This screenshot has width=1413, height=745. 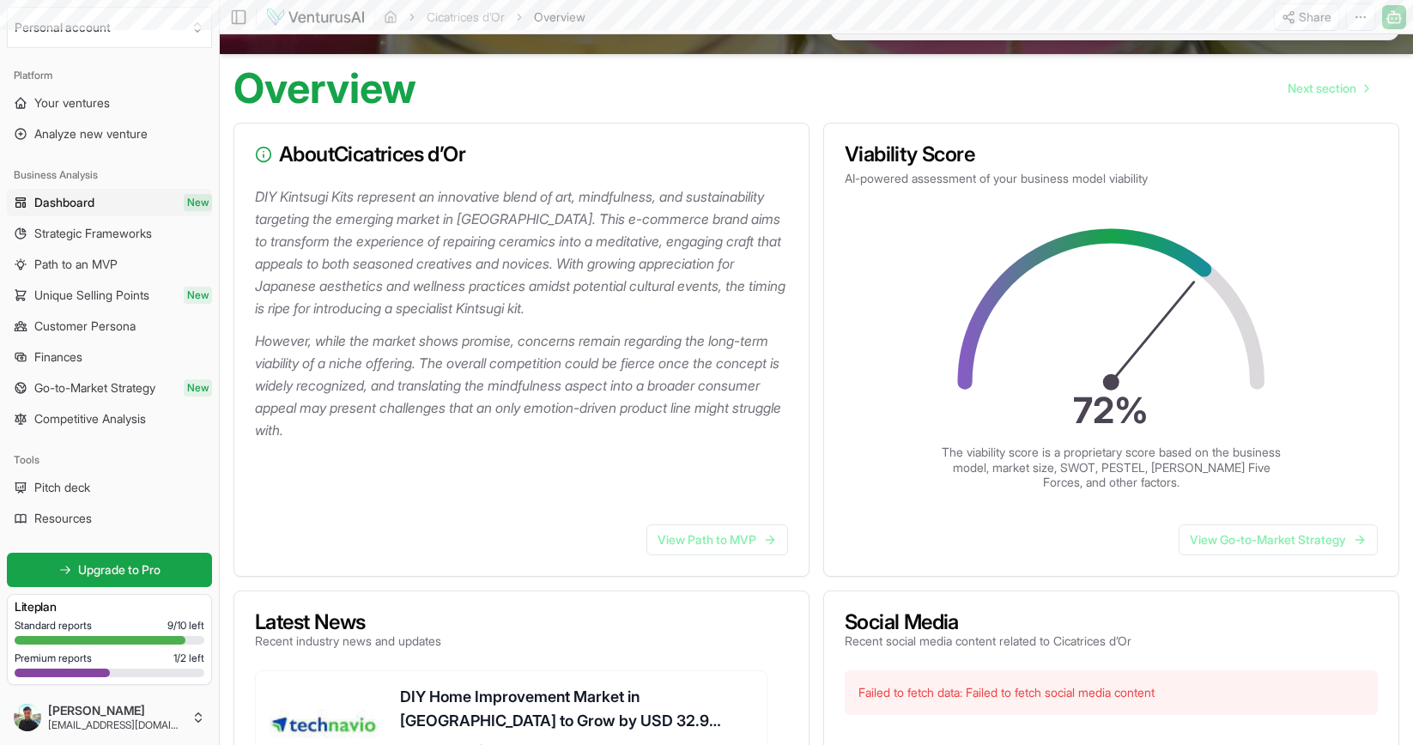 What do you see at coordinates (109, 419) in the screenshot?
I see `a: Competitive Analysis` at bounding box center [109, 419].